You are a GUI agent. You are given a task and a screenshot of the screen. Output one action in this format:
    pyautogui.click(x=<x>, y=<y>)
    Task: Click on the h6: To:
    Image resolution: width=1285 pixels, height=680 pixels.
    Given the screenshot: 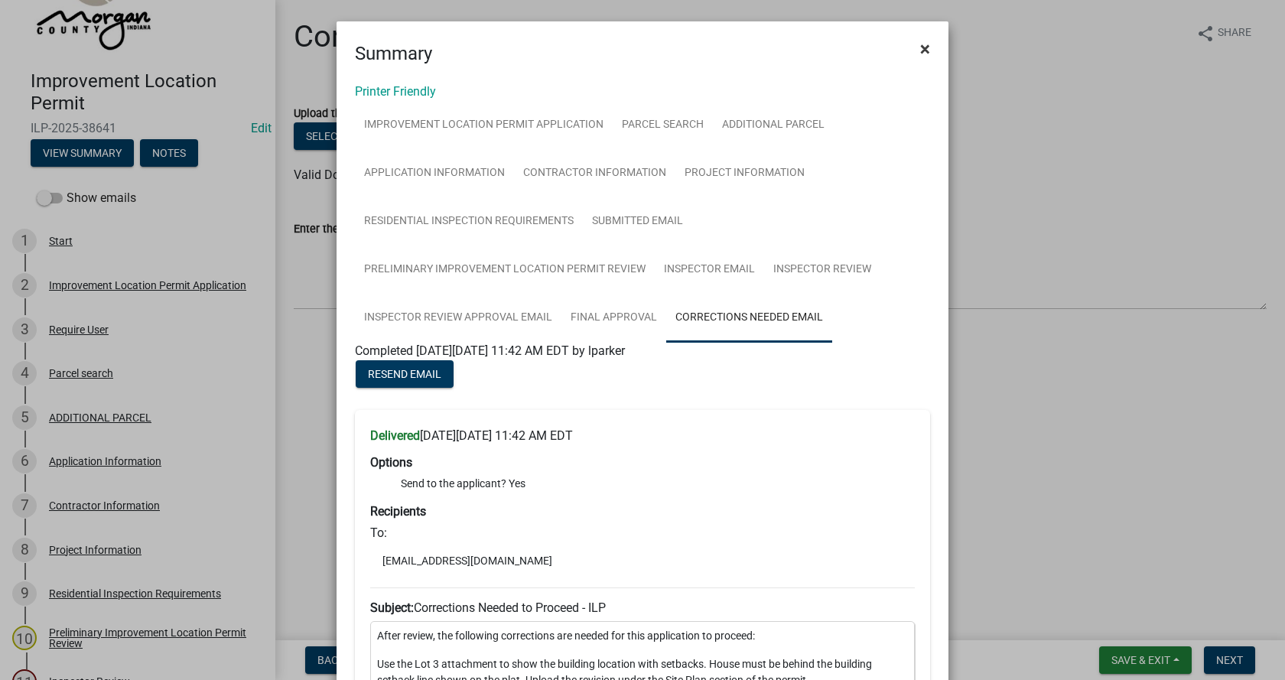 What is the action you would take?
    pyautogui.click(x=642, y=532)
    